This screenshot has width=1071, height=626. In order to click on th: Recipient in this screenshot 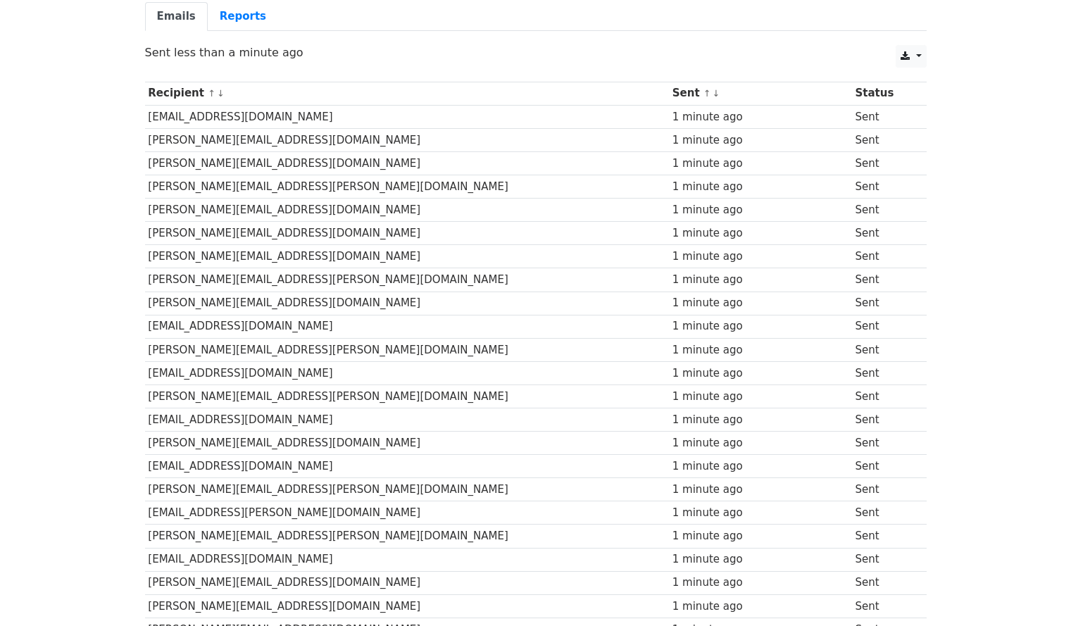, I will do `click(407, 93)`.